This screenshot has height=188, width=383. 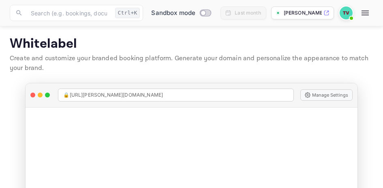 I want to click on img: Tom Vrekalic, so click(x=346, y=13).